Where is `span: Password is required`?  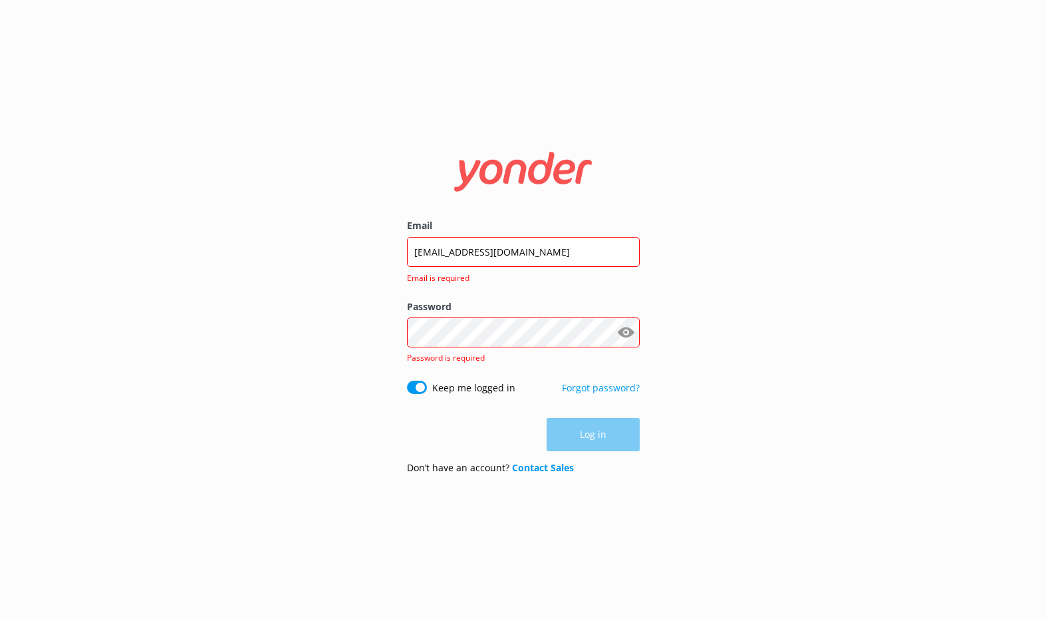
span: Password is required is located at coordinates (446, 357).